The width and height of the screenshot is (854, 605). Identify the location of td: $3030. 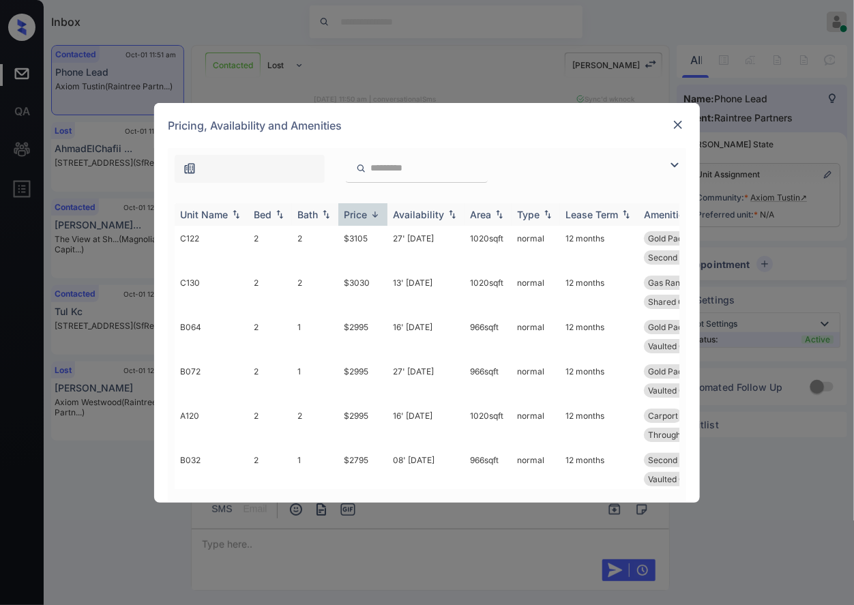
(363, 292).